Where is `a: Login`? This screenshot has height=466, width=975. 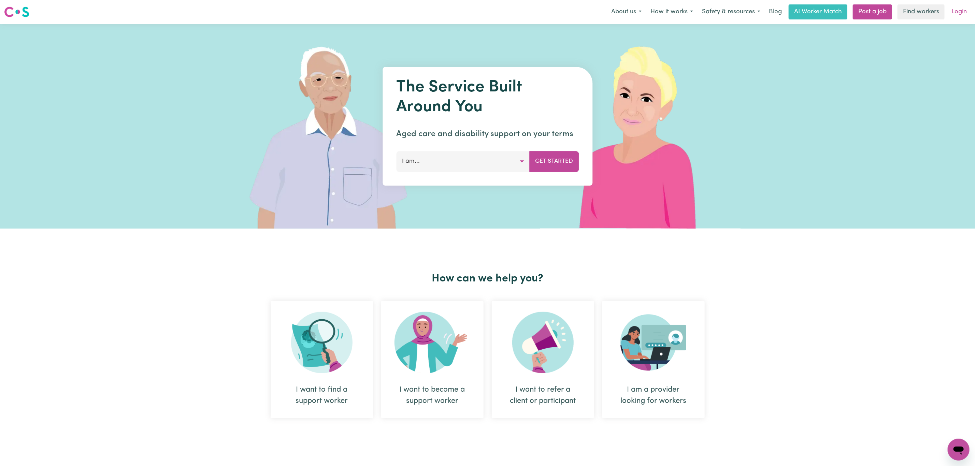
a: Login is located at coordinates (959, 12).